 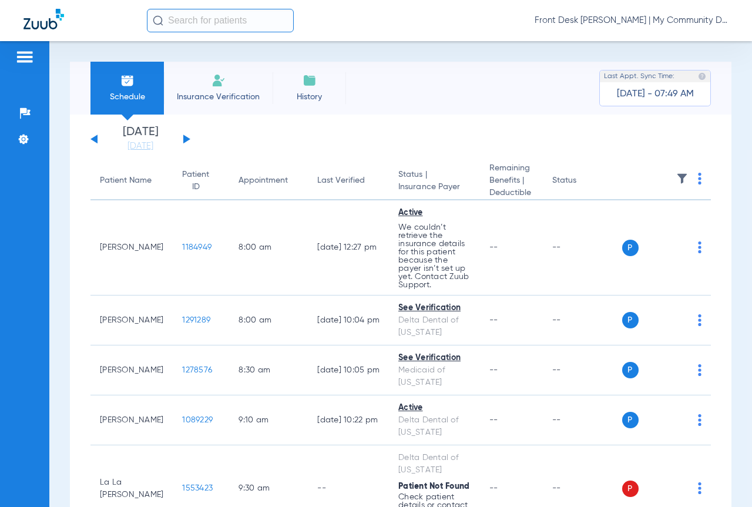 What do you see at coordinates (197, 420) in the screenshot?
I see `span: 1089229` at bounding box center [197, 420].